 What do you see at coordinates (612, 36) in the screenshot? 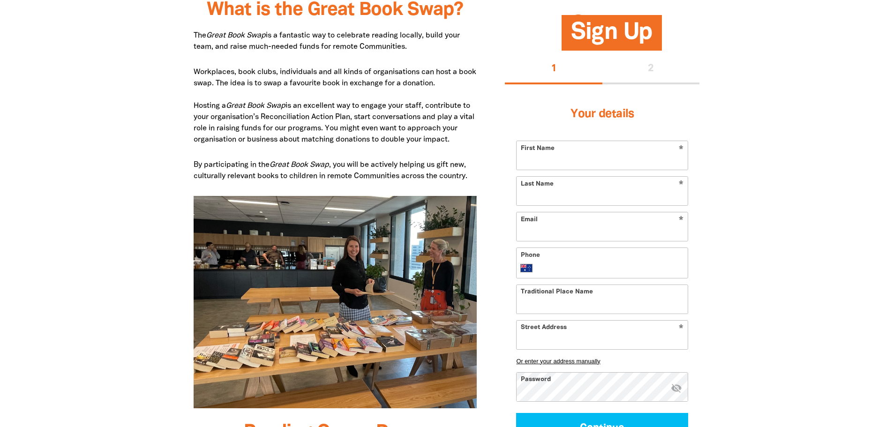
I see `span: Sign Up` at bounding box center [612, 36].